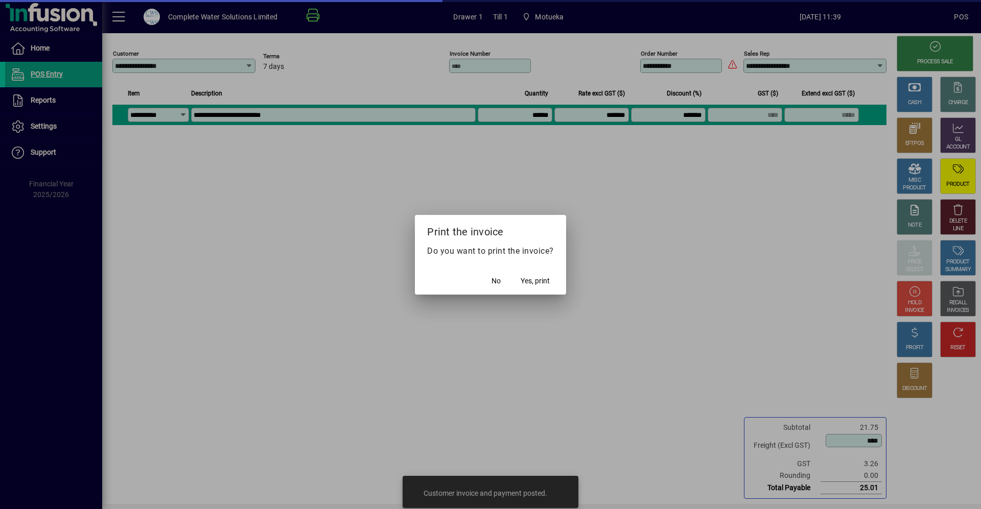 The image size is (981, 509). I want to click on button: No, so click(496, 282).